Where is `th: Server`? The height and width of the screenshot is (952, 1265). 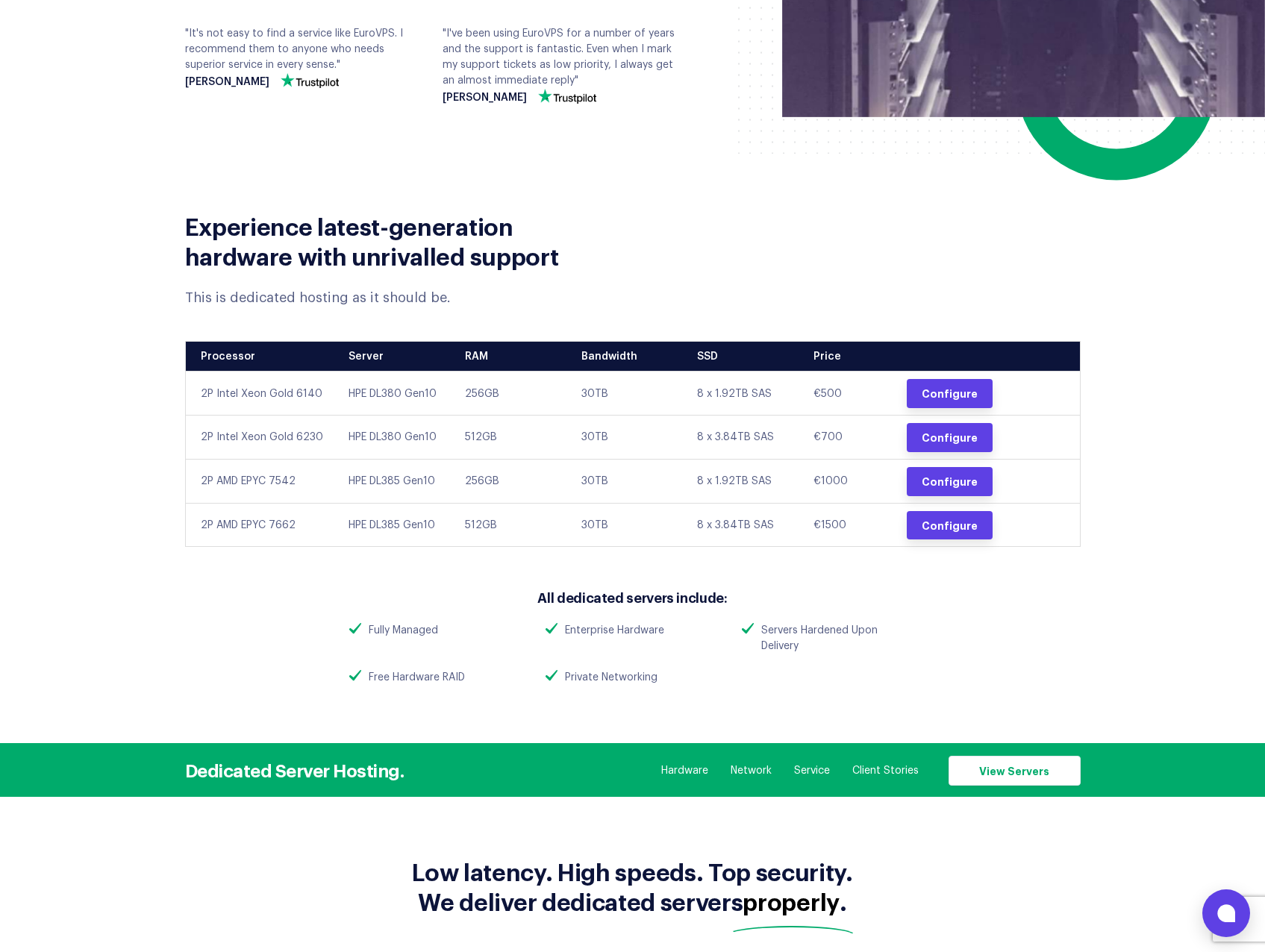 th: Server is located at coordinates (396, 357).